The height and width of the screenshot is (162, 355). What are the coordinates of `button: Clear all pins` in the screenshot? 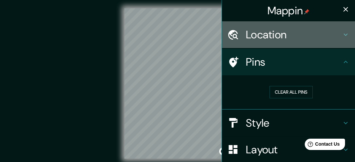 It's located at (291, 92).